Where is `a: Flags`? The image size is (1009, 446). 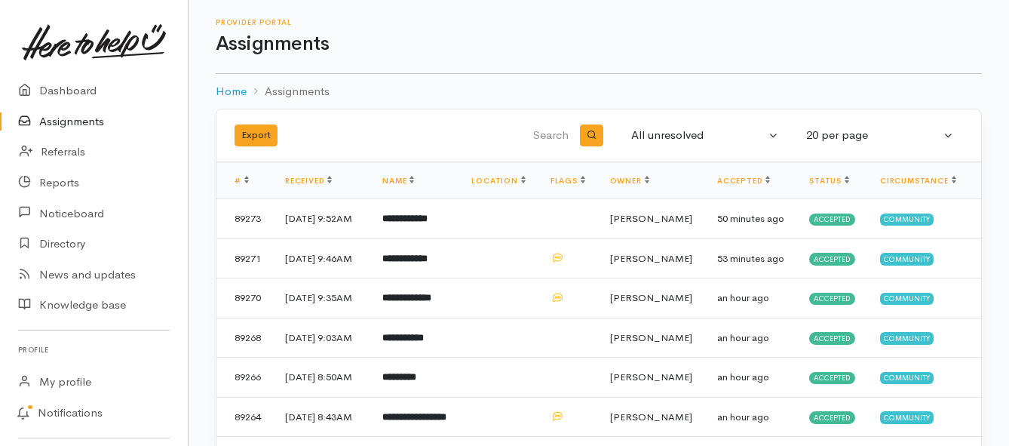 a: Flags is located at coordinates (568, 180).